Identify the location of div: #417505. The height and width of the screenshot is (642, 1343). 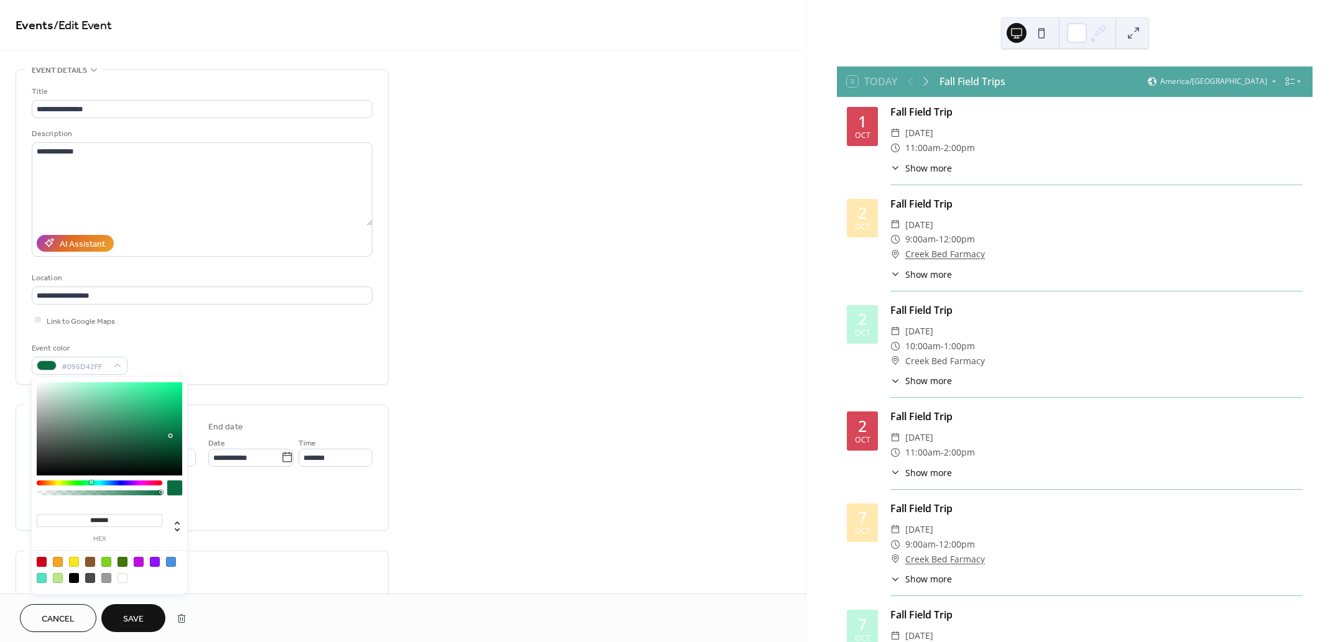
(123, 562).